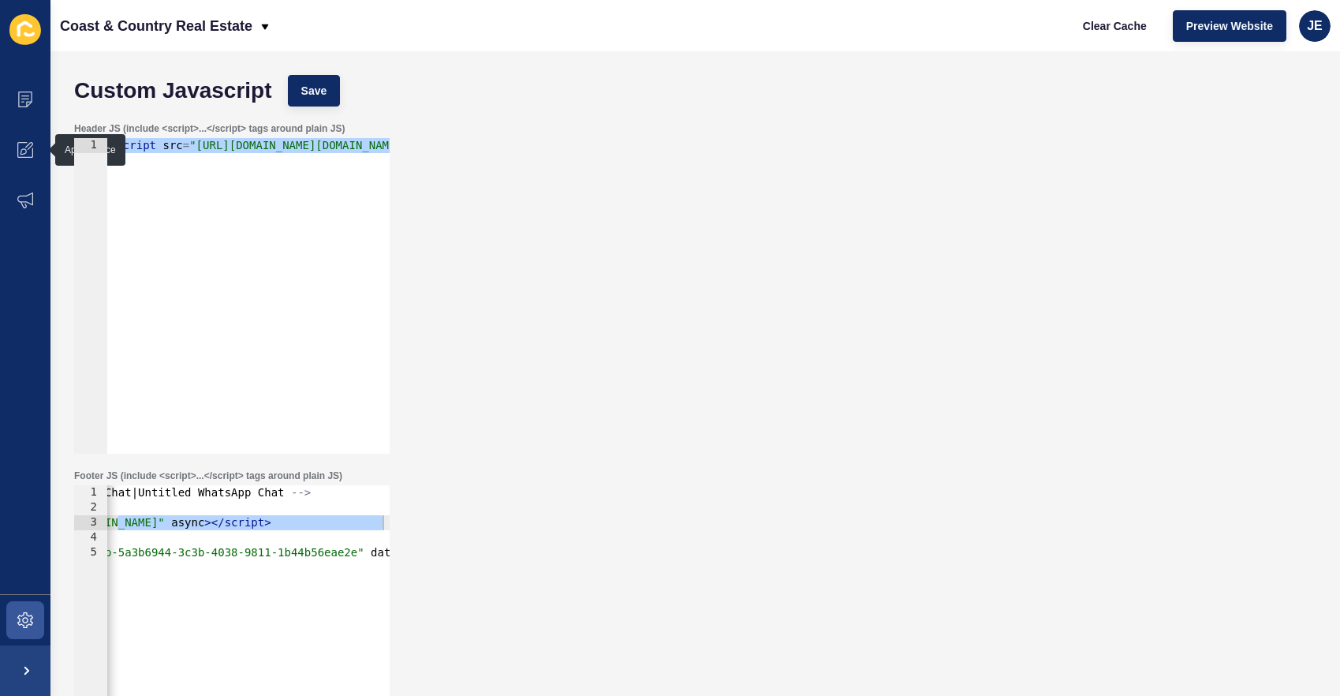 The image size is (1340, 696). What do you see at coordinates (90, 150) in the screenshot?
I see `div: Appearance` at bounding box center [90, 150].